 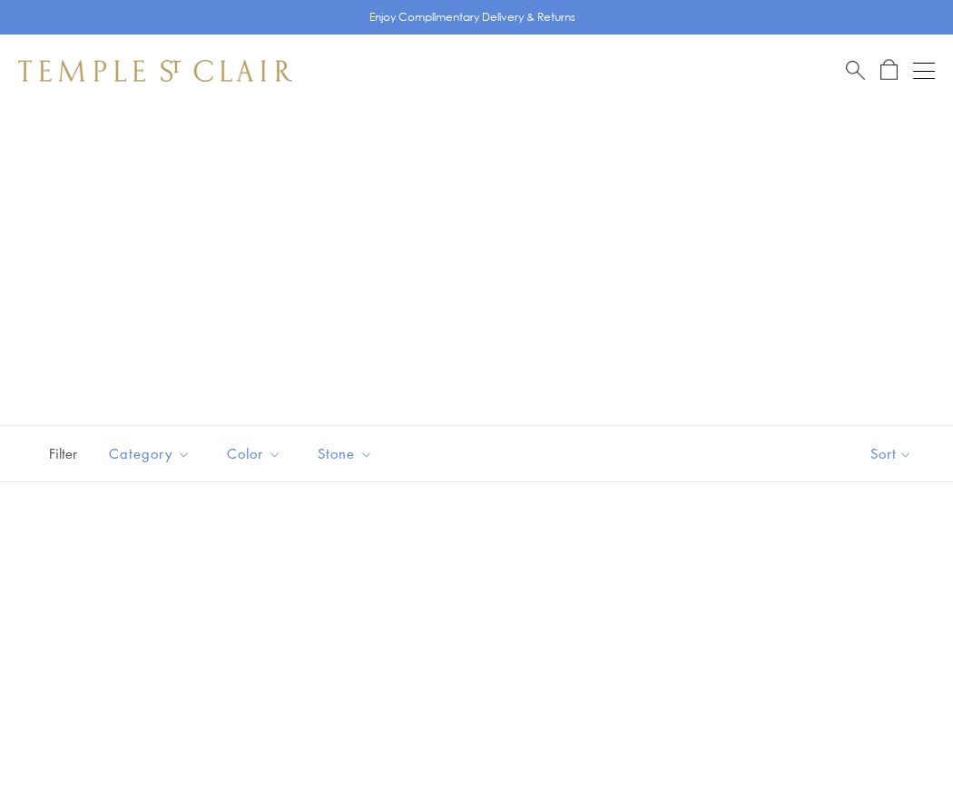 I want to click on button: Show sort by, so click(x=891, y=453).